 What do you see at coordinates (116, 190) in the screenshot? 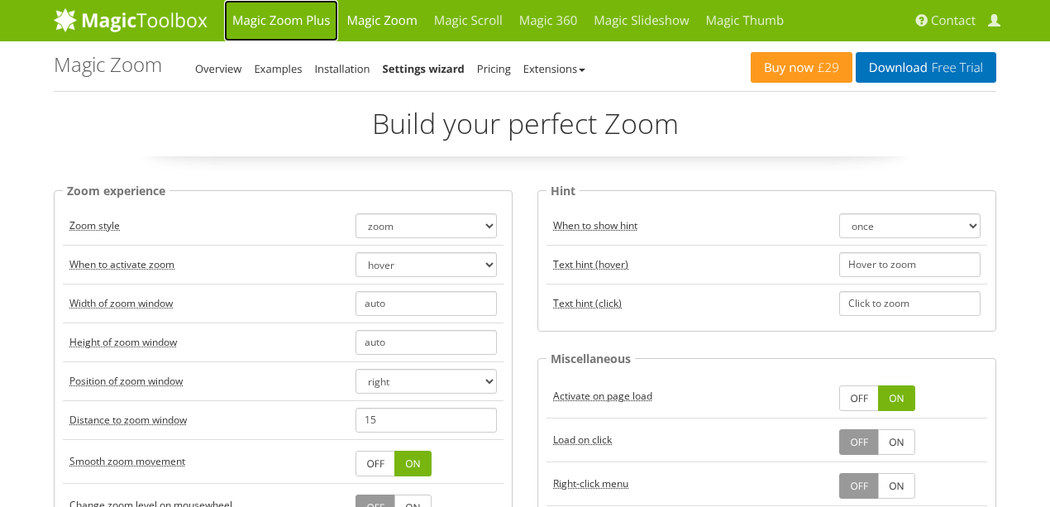
I see `legend: Zoom experience` at bounding box center [116, 190].